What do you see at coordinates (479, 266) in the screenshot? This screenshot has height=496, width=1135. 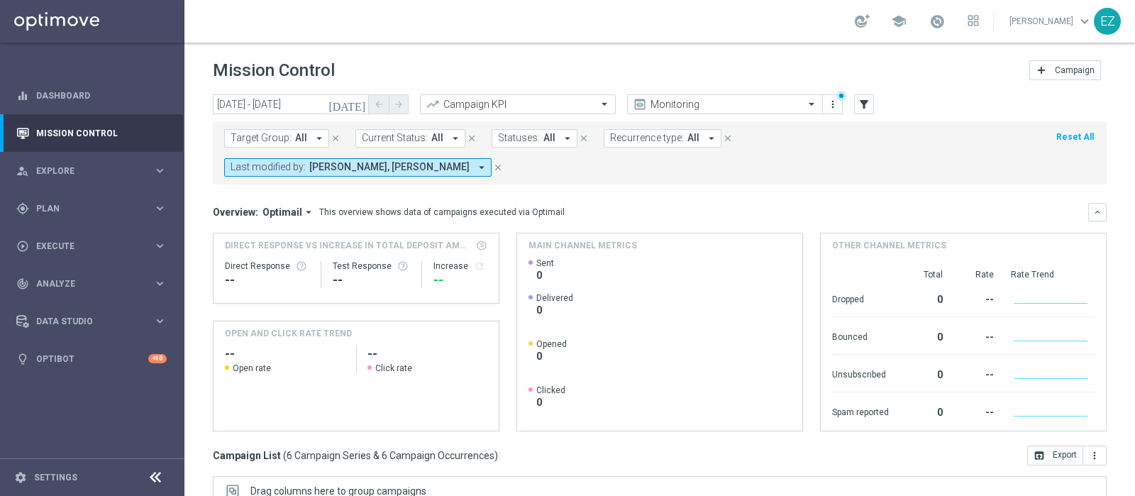 I see `button: refresh` at bounding box center [479, 266].